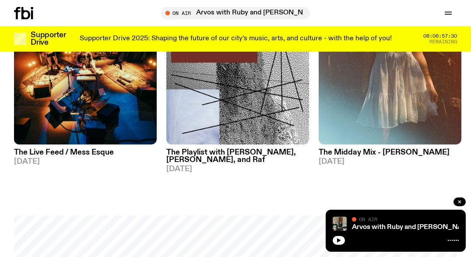 The height and width of the screenshot is (257, 471). Describe the element at coordinates (368, 219) in the screenshot. I see `span: On Air` at that location.